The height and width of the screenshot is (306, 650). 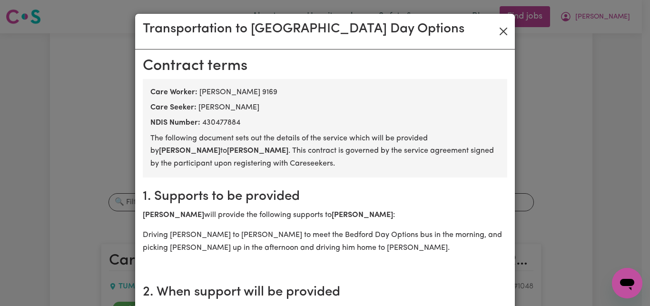 I want to click on div: 430477884, so click(x=325, y=123).